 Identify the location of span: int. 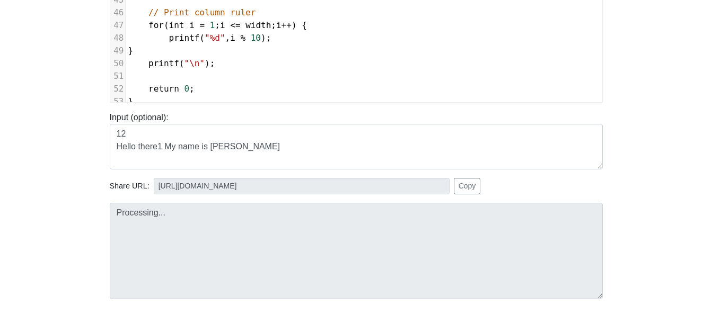
(176, 25).